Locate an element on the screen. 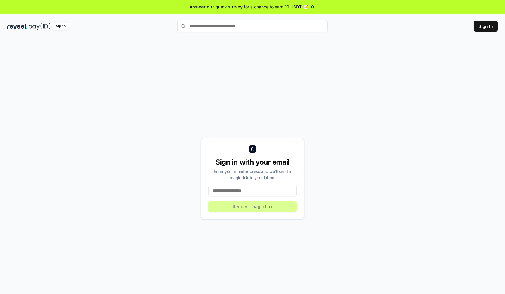 The image size is (505, 294). div: Enter your email address and we’ll send a magic link to your inbox. is located at coordinates (253, 175).